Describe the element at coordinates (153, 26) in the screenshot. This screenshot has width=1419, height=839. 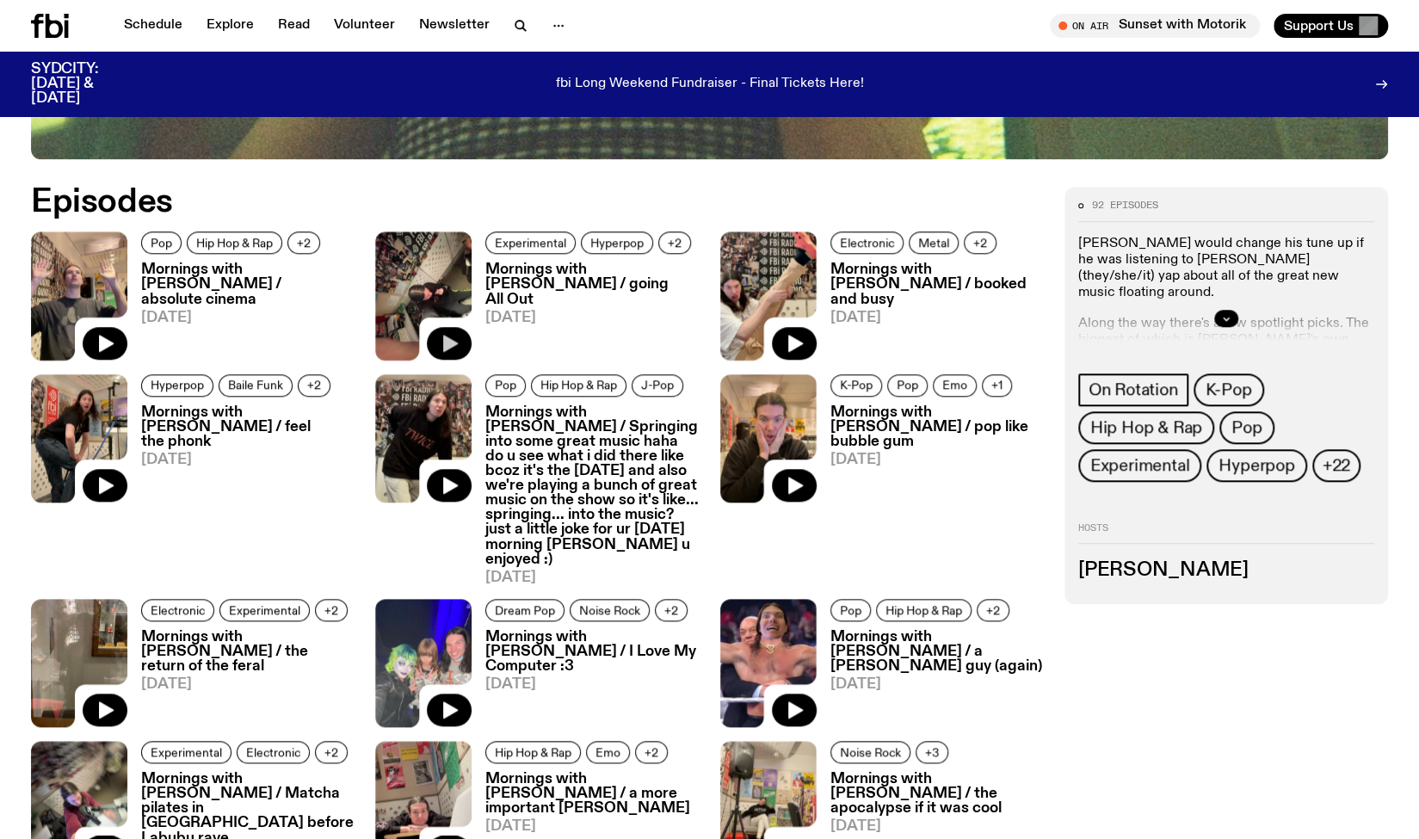
I see `a: Schedule` at that location.